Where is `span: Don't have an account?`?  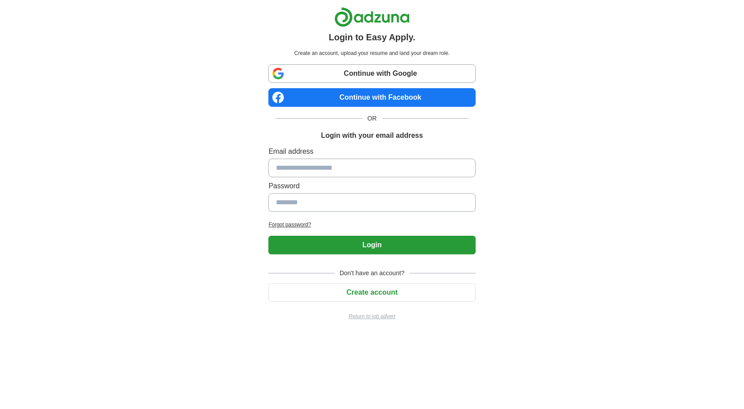
span: Don't have an account? is located at coordinates (372, 273).